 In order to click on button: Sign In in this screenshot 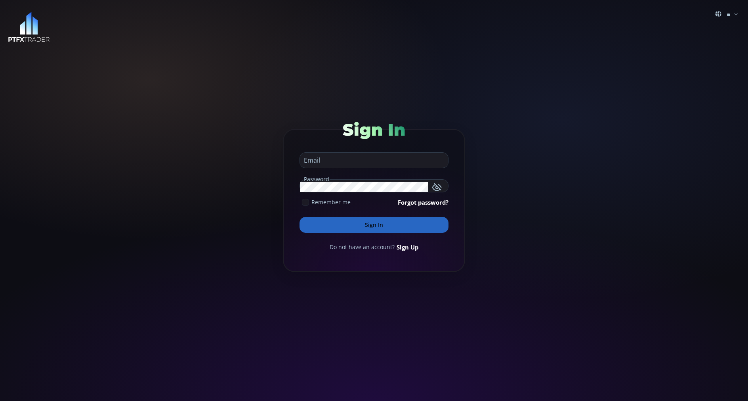, I will do `click(374, 225)`.